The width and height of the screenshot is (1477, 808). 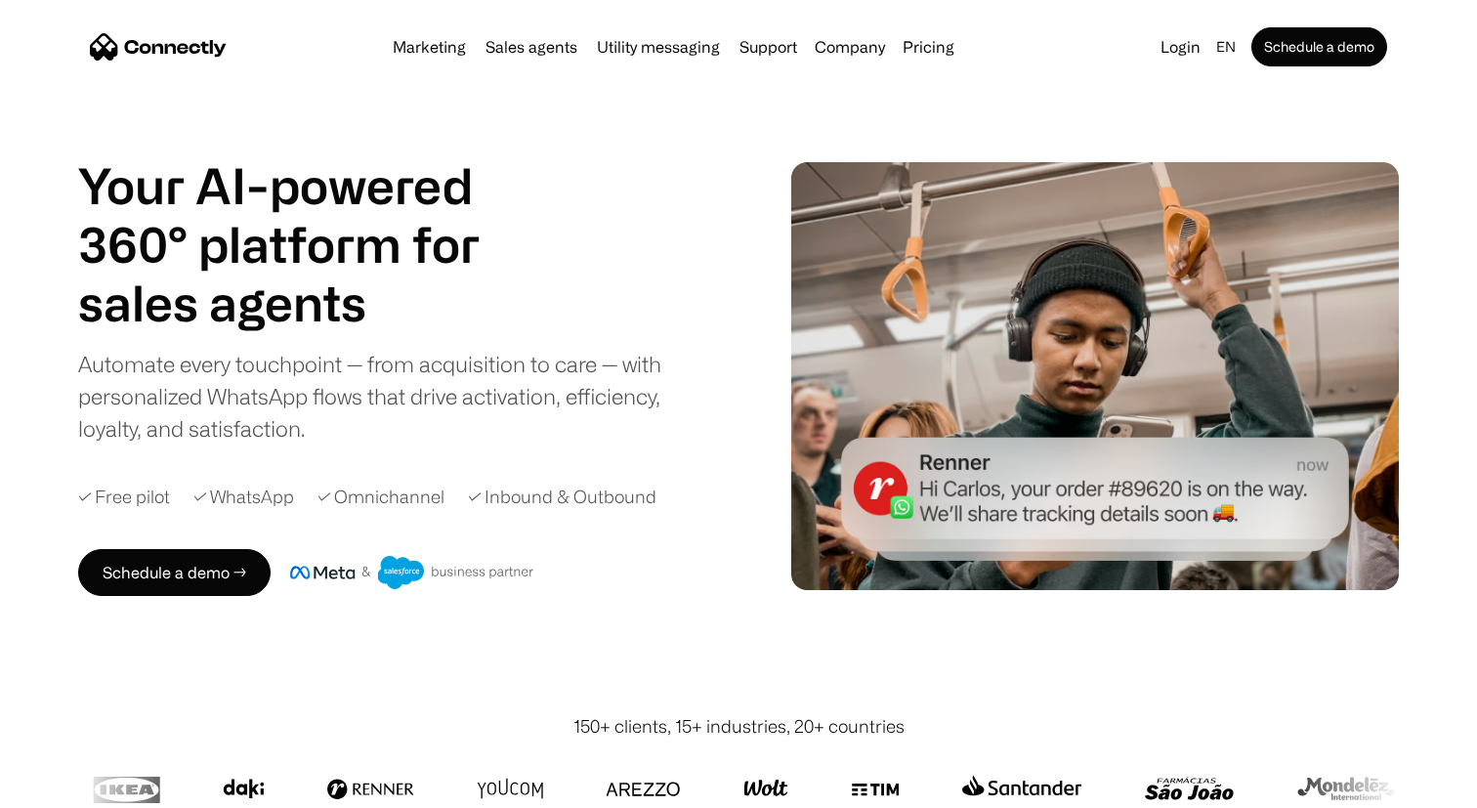 What do you see at coordinates (303, 303) in the screenshot?
I see `div: carousel` at bounding box center [303, 303].